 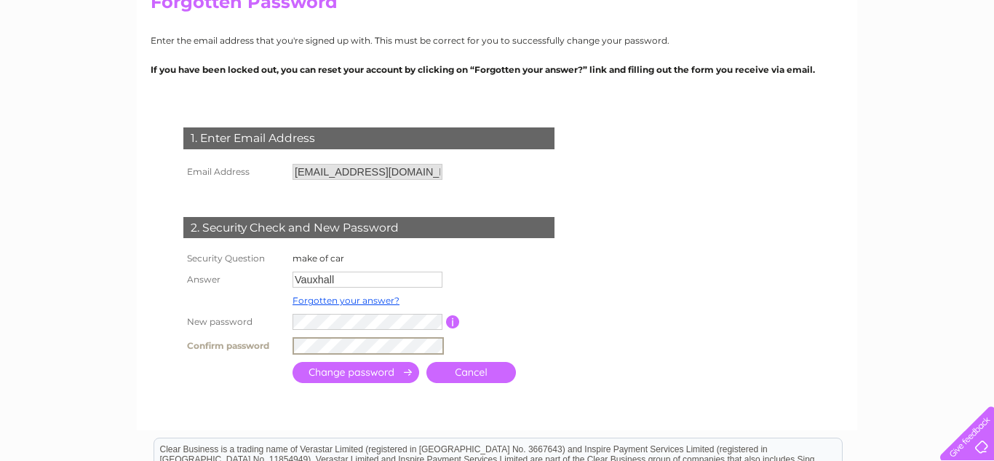 I want to click on p: If you have been locked out, you can reset your account by clicking on “Forgotten your answer?” l..., so click(x=497, y=69).